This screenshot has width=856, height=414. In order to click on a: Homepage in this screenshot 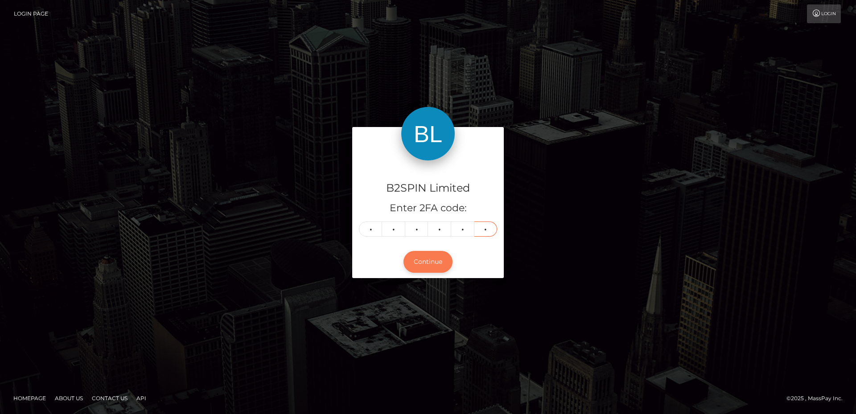, I will do `click(29, 398)`.